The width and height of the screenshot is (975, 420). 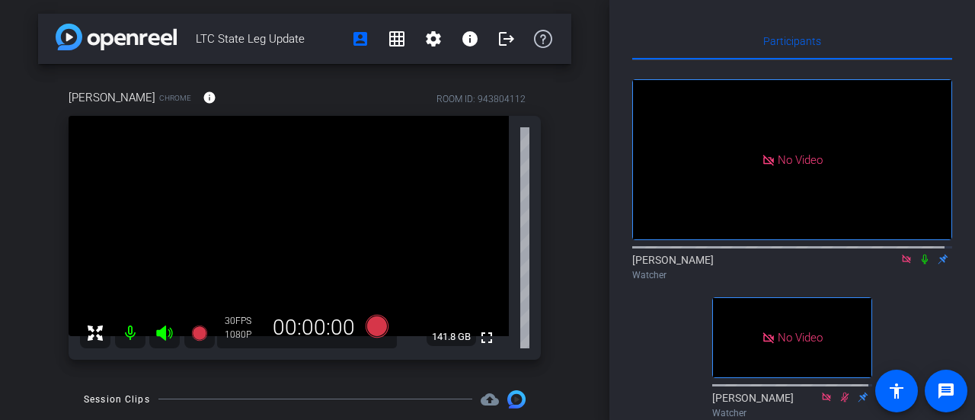 I want to click on mat-icon: logout, so click(x=506, y=39).